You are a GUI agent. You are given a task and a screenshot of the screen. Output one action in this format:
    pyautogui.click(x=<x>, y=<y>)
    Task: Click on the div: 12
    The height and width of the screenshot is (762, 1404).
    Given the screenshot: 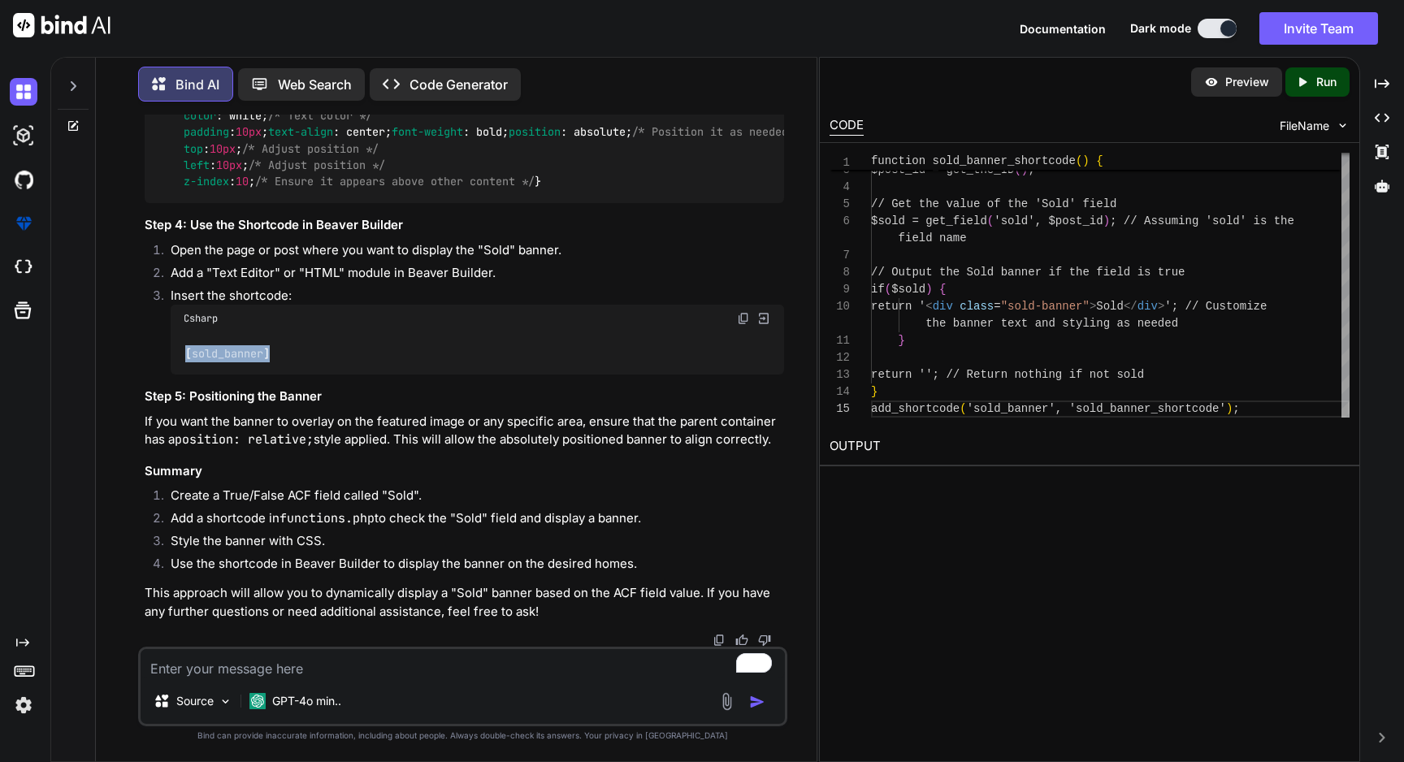 What is the action you would take?
    pyautogui.click(x=839, y=357)
    